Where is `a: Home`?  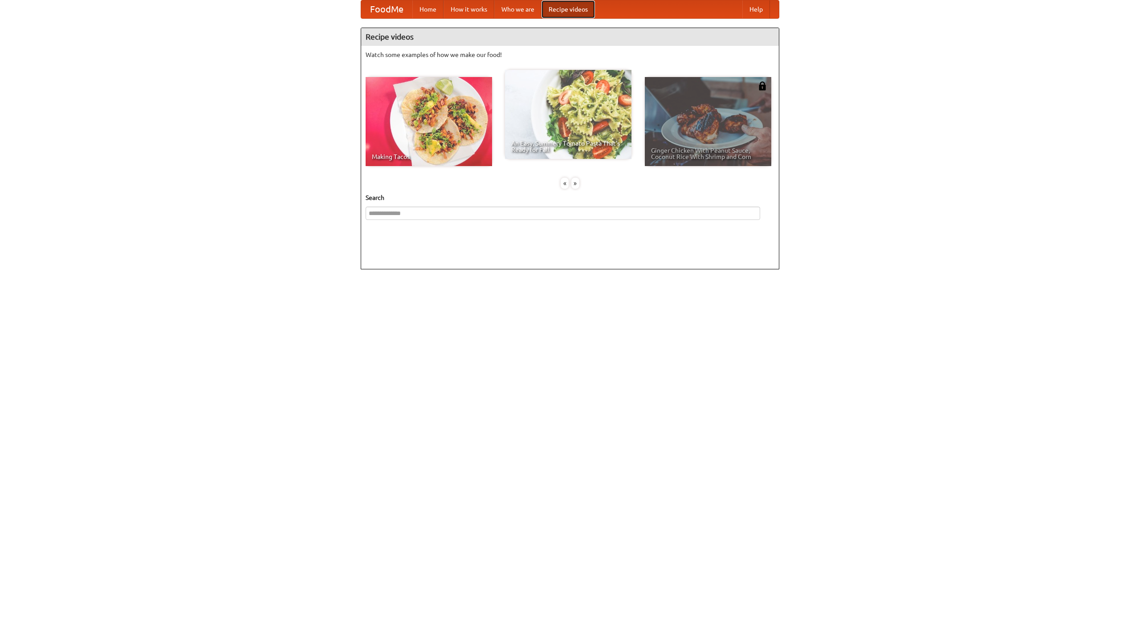
a: Home is located at coordinates (428, 9).